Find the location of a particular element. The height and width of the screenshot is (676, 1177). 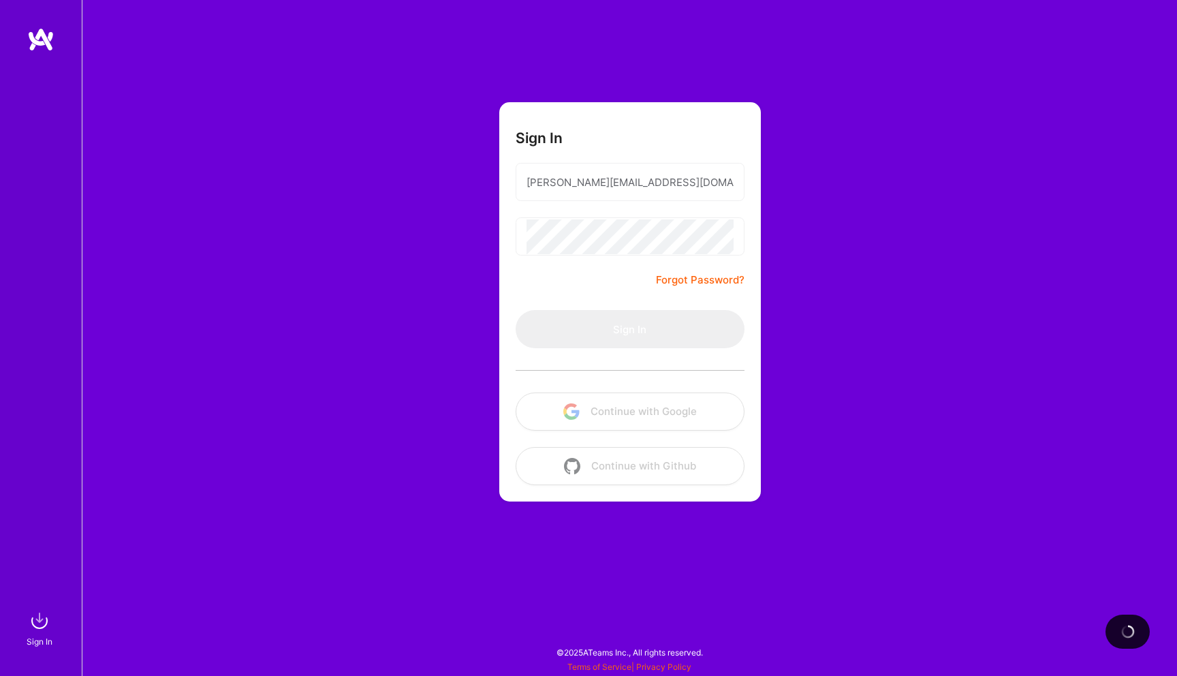

div: © 2025 ATeams Inc., All rights reserved. is located at coordinates (630, 652).